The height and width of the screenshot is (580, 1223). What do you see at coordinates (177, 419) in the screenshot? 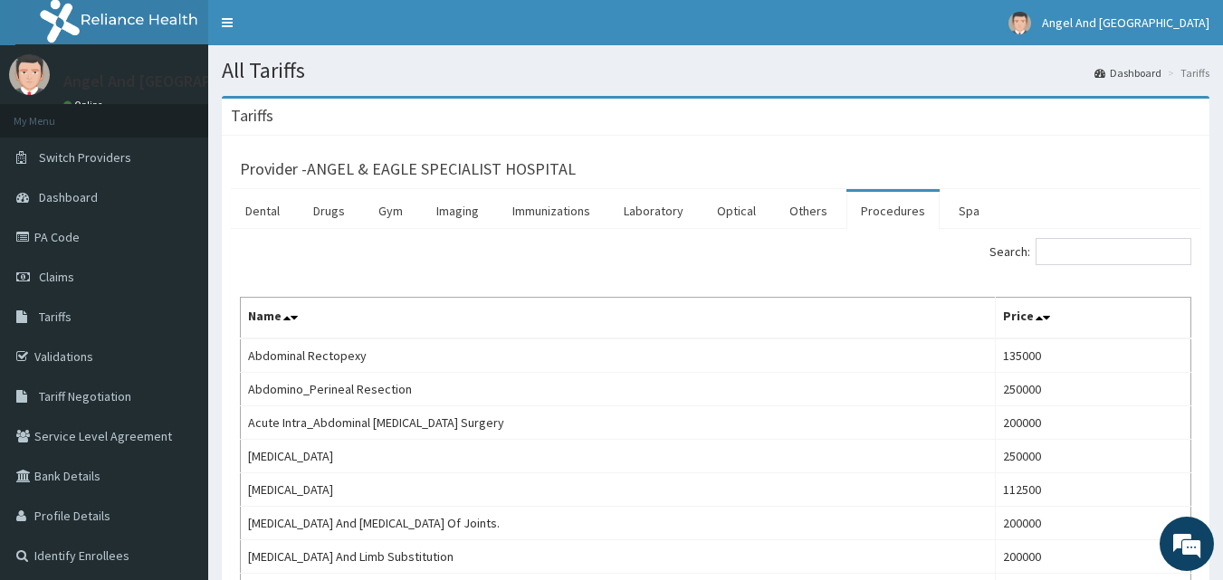
I see `textarea: Type your message and hit 'Enter'` at bounding box center [177, 419].